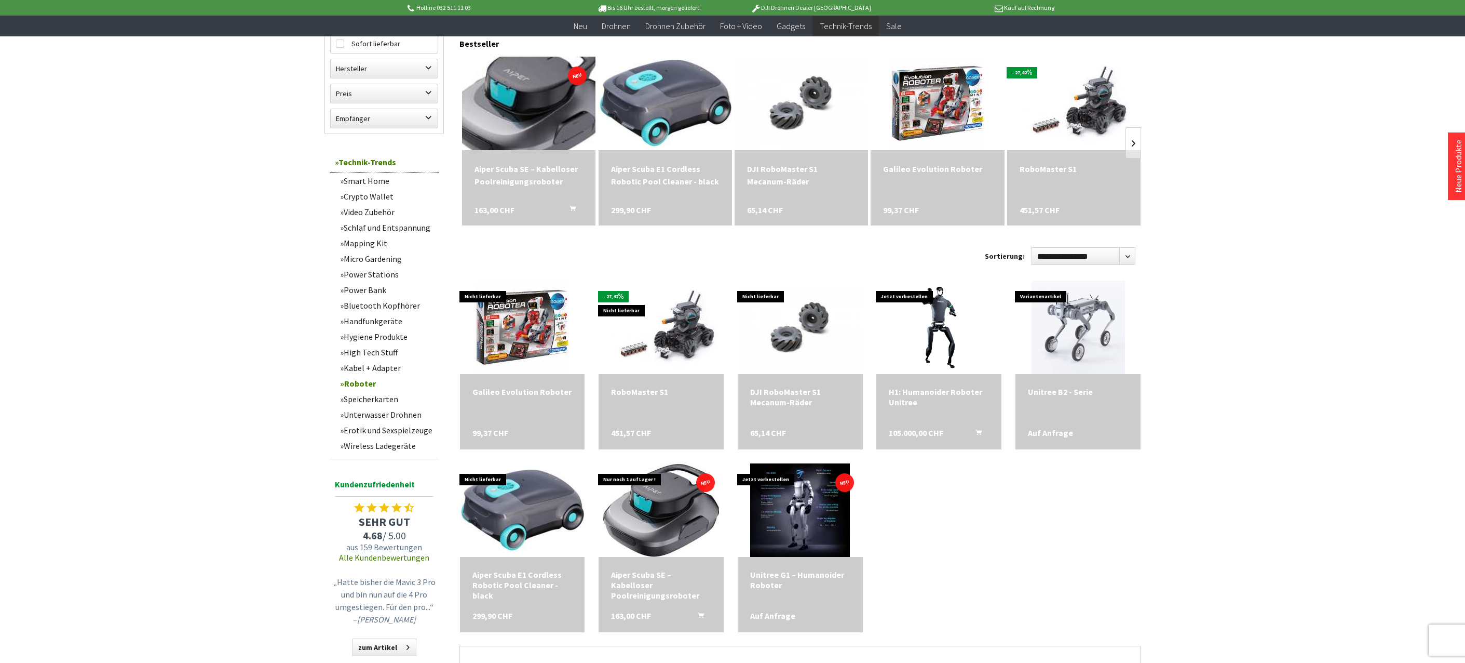 The width and height of the screenshot is (1465, 663). What do you see at coordinates (616, 26) in the screenshot?
I see `span: Drohnen` at bounding box center [616, 26].